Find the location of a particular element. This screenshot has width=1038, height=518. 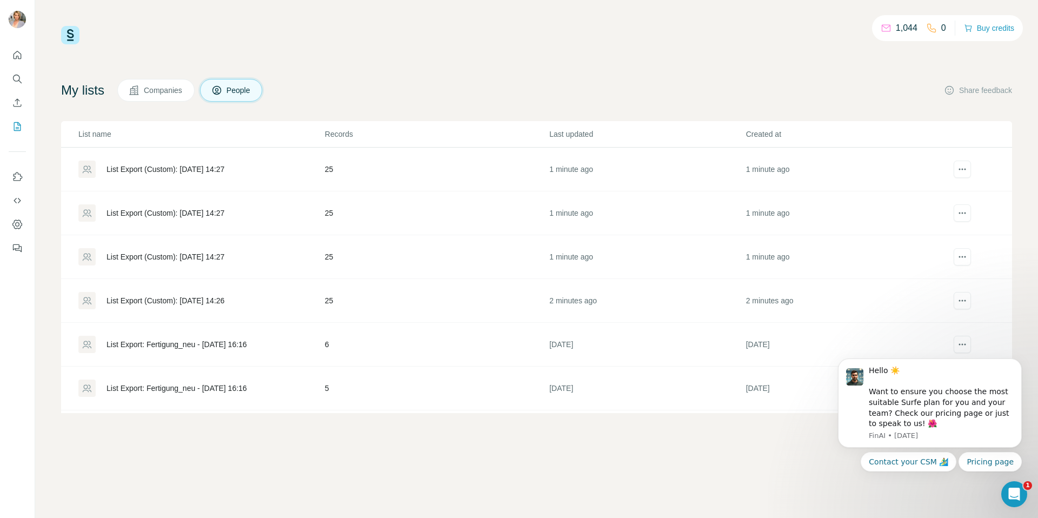

img: Profile image for FinAI is located at coordinates (33, 32).